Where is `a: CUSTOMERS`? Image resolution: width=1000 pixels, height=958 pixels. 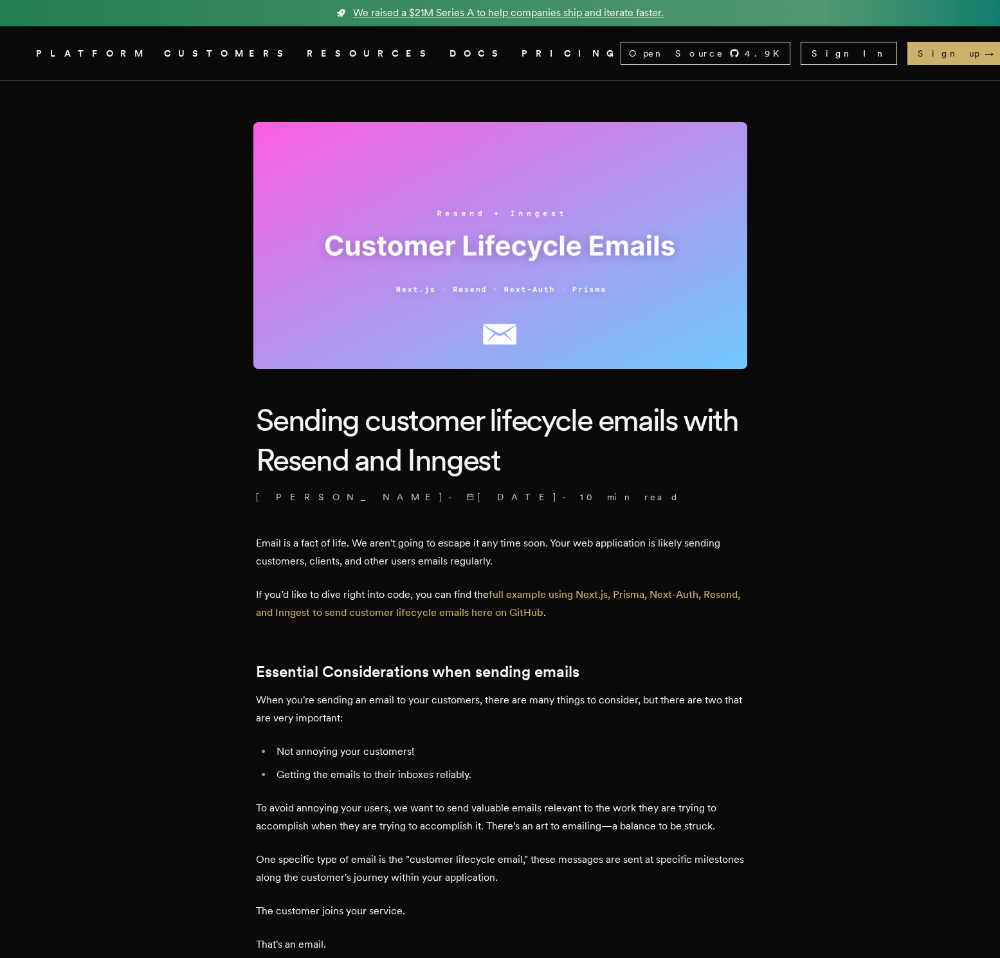
a: CUSTOMERS is located at coordinates (228, 53).